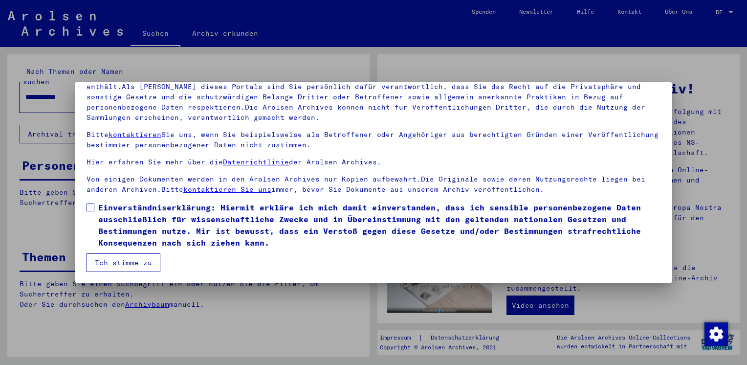  What do you see at coordinates (374, 140) in the screenshot?
I see `p: Bitte Sie uns, wenn Sie beispielsweise als Betroffener oder Angehöriger aus berechtigten Gründen ...` at bounding box center [374, 140].